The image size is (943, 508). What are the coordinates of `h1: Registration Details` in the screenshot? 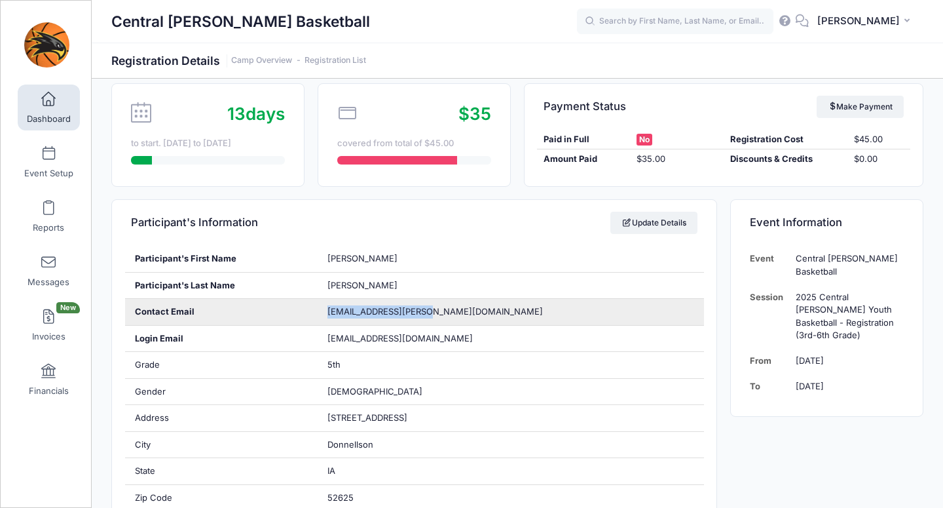 It's located at (238, 60).